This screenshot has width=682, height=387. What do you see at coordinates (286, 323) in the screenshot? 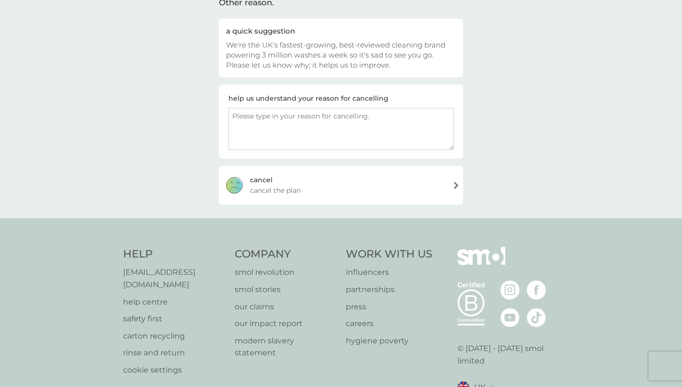
I see `a: our impact report` at bounding box center [286, 323].